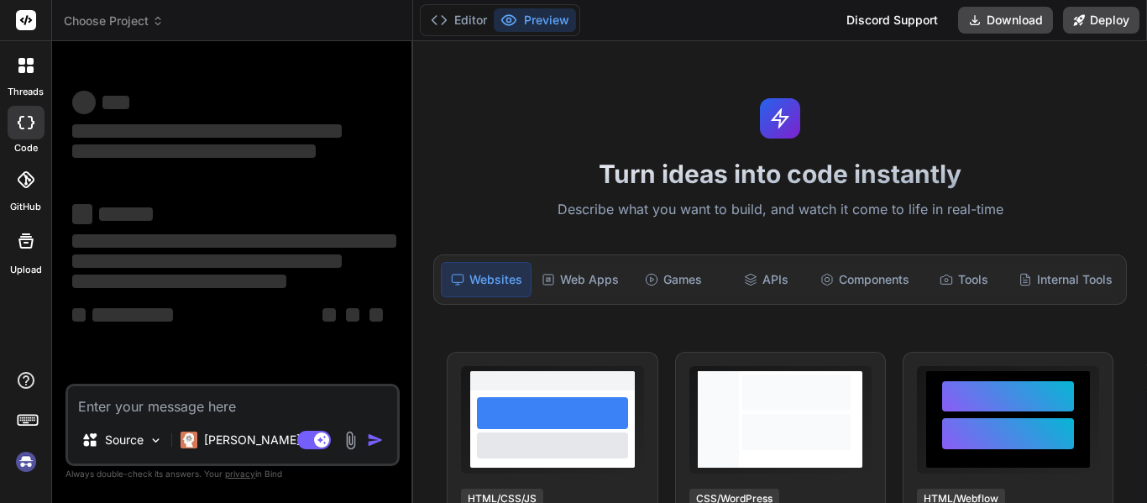 The width and height of the screenshot is (1147, 503). I want to click on div: APIs, so click(765, 280).